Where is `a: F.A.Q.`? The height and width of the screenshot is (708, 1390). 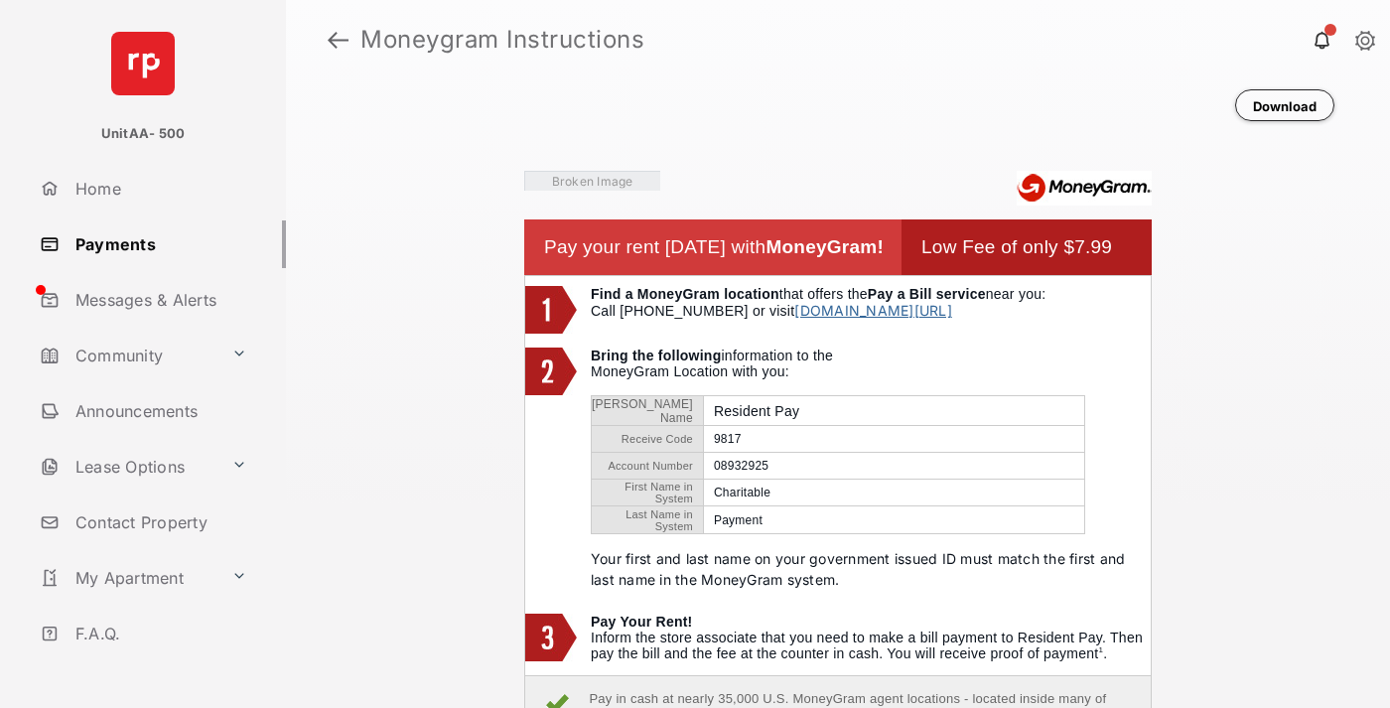 a: F.A.Q. is located at coordinates (159, 633).